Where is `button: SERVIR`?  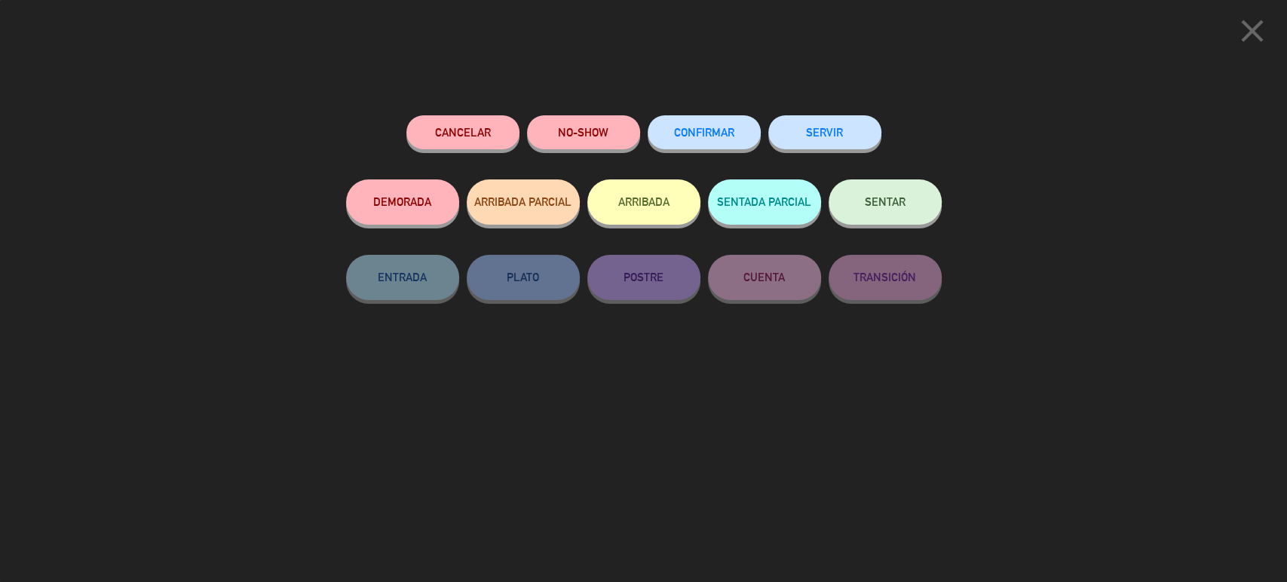 button: SERVIR is located at coordinates (825, 132).